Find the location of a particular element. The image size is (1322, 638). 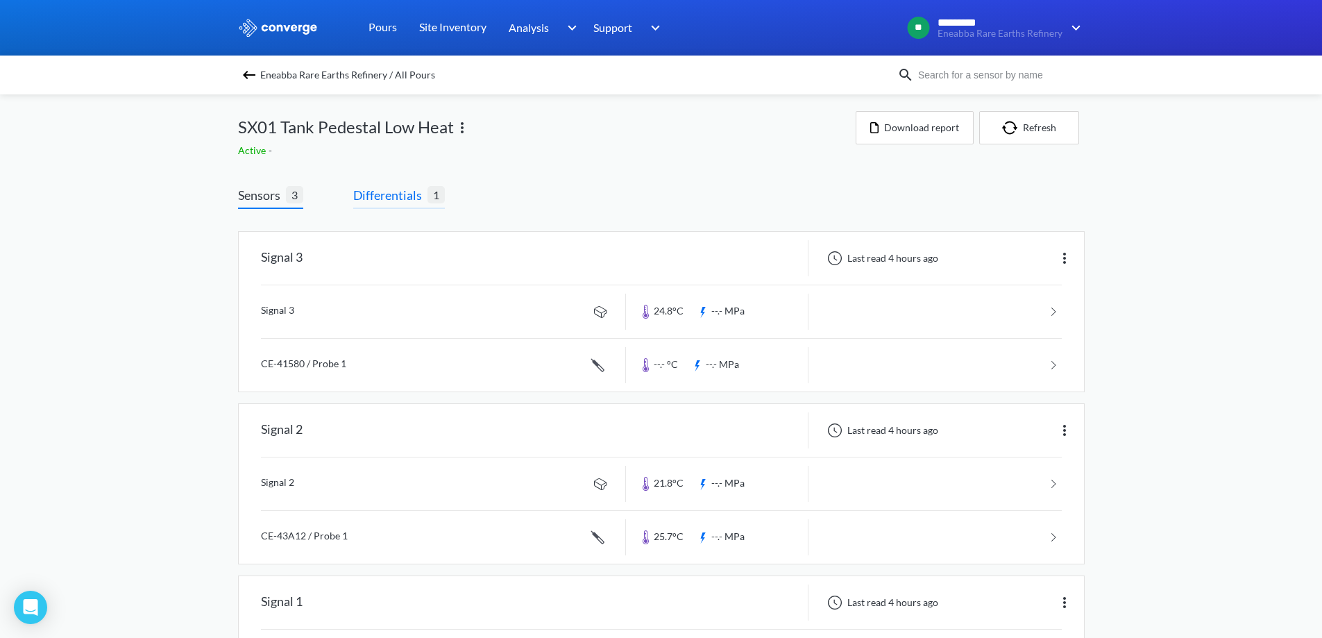

img: icon-file.svg is located at coordinates (875, 128).